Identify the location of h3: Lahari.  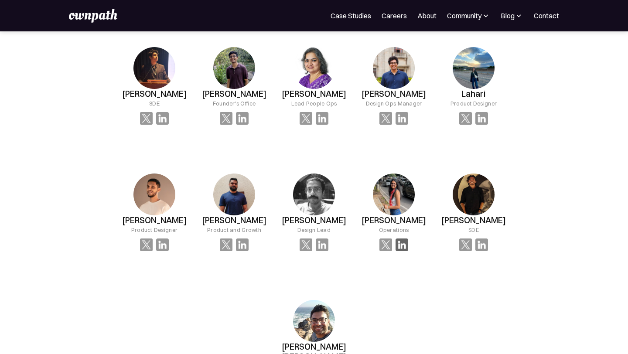
(473, 94).